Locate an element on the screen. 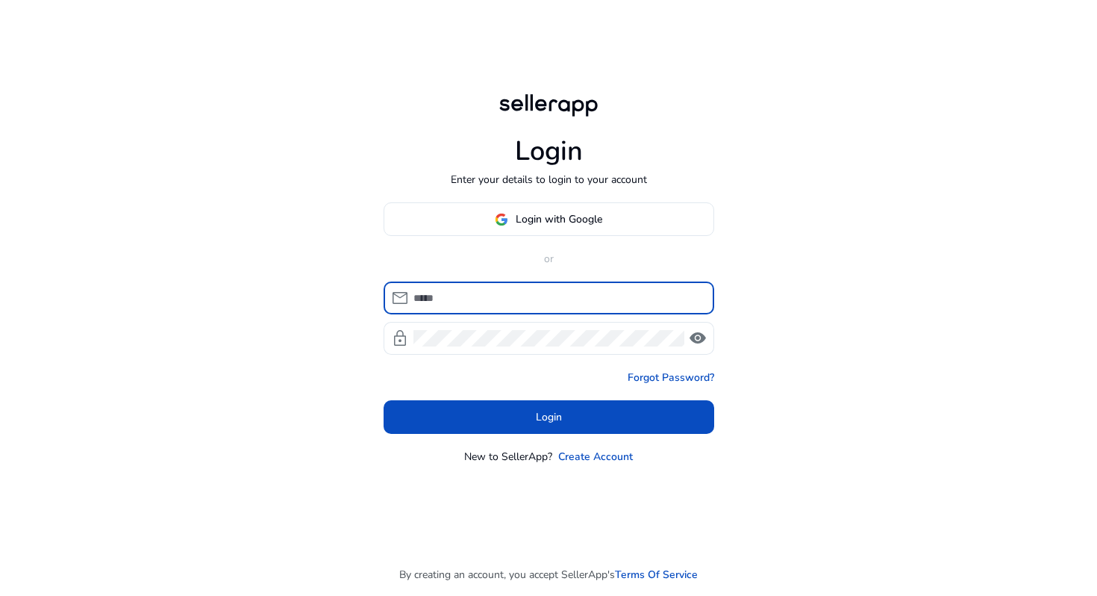 Image resolution: width=1097 pixels, height=596 pixels. button: Login is located at coordinates (549, 417).